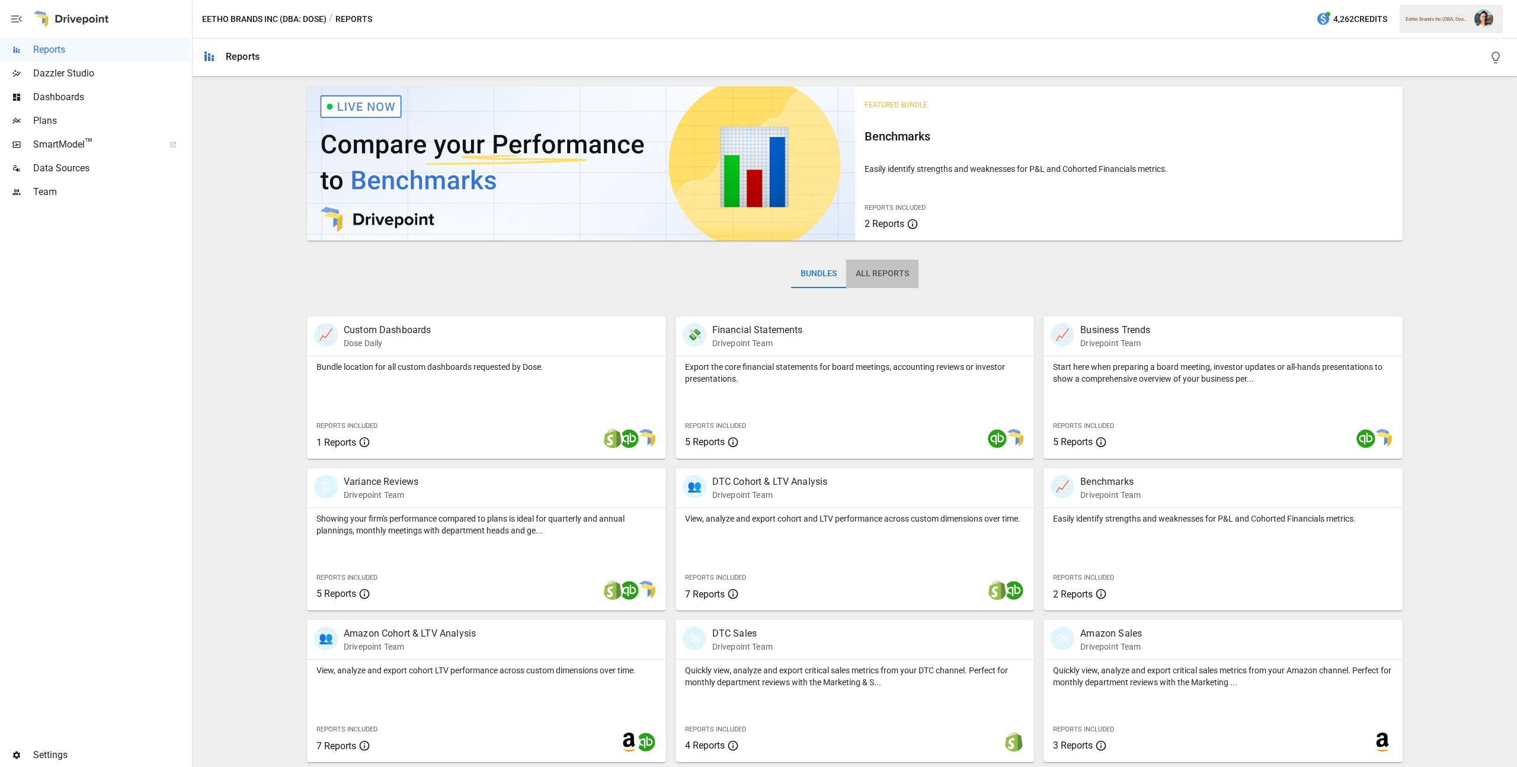 Image resolution: width=1517 pixels, height=767 pixels. I want to click on span: Plans, so click(111, 121).